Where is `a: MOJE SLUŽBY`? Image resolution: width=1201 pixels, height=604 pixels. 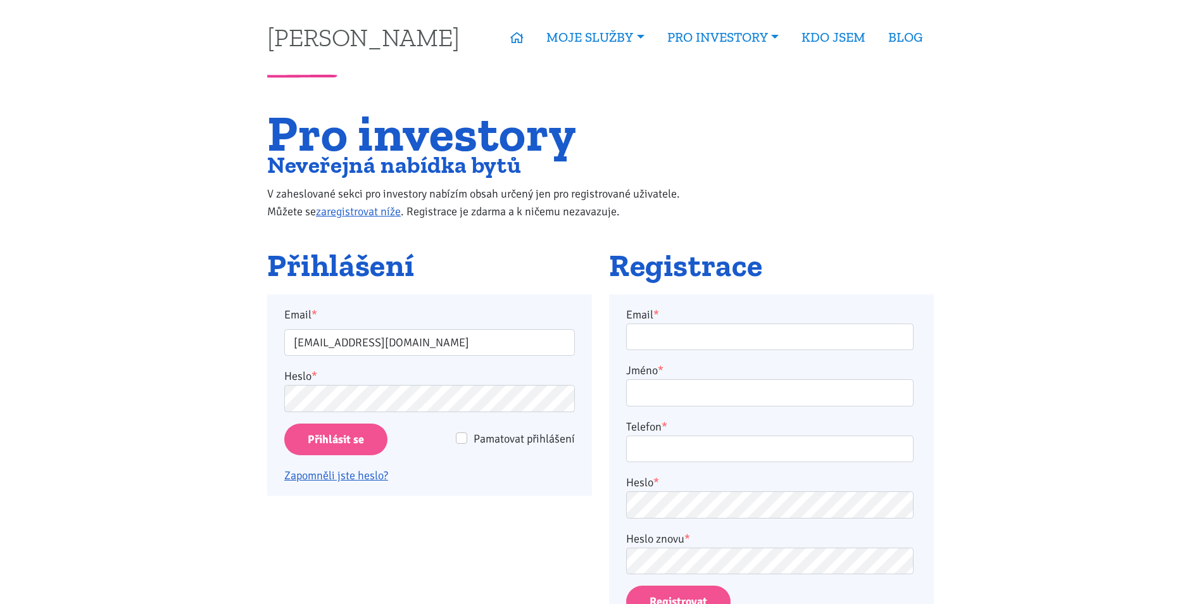
a: MOJE SLUŽBY is located at coordinates (595, 37).